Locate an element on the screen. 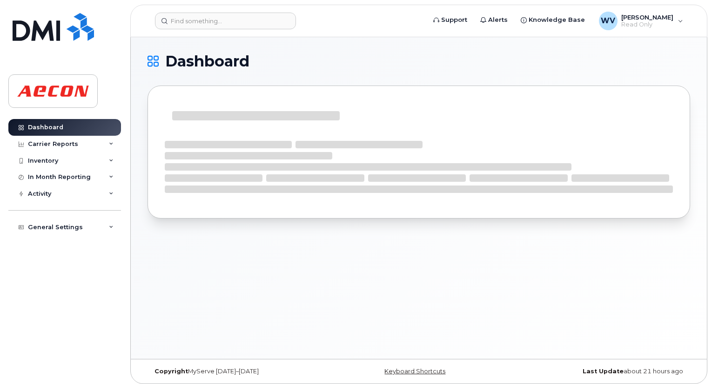  span: Dashboard is located at coordinates (207, 61).